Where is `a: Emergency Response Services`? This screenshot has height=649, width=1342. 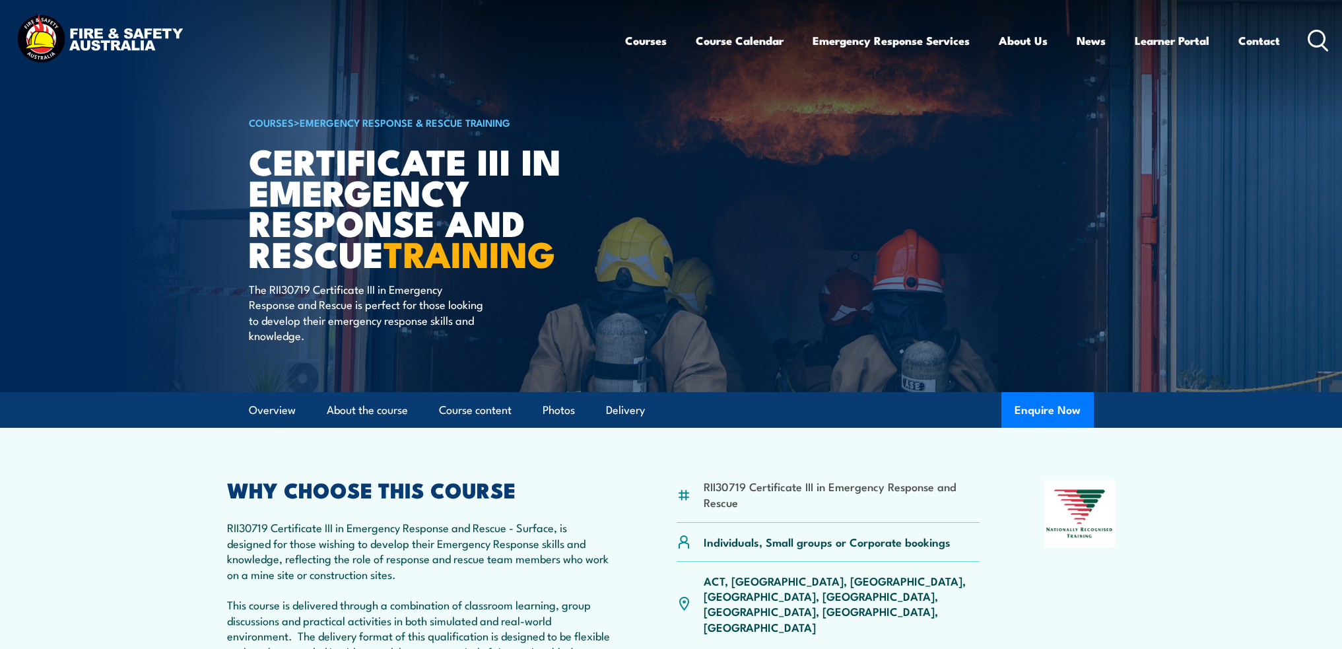
a: Emergency Response Services is located at coordinates (891, 40).